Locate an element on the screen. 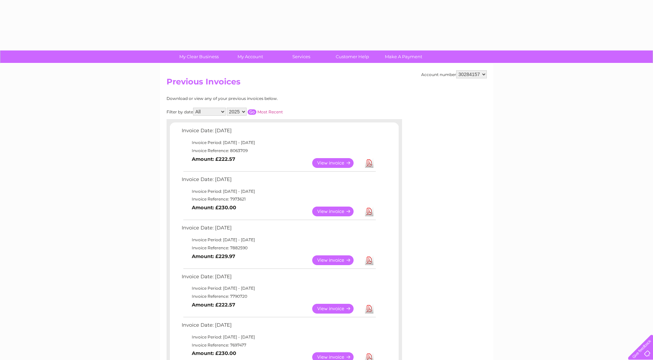 This screenshot has width=653, height=360. td: Invoice Reference: 8063709 is located at coordinates (278, 151).